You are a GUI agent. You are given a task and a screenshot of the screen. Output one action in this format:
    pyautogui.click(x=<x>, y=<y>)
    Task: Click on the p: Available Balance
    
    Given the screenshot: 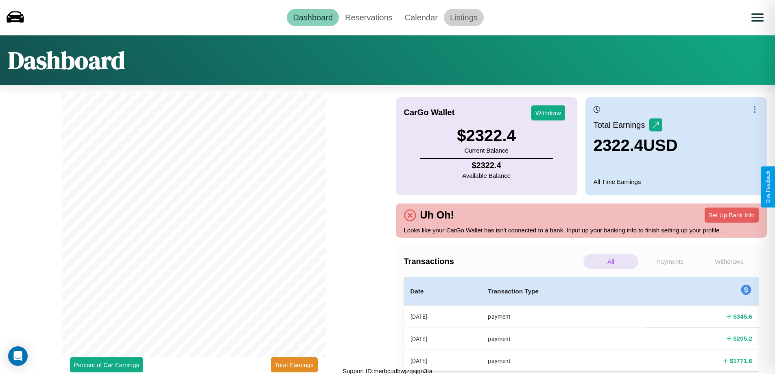 What is the action you would take?
    pyautogui.click(x=486, y=175)
    